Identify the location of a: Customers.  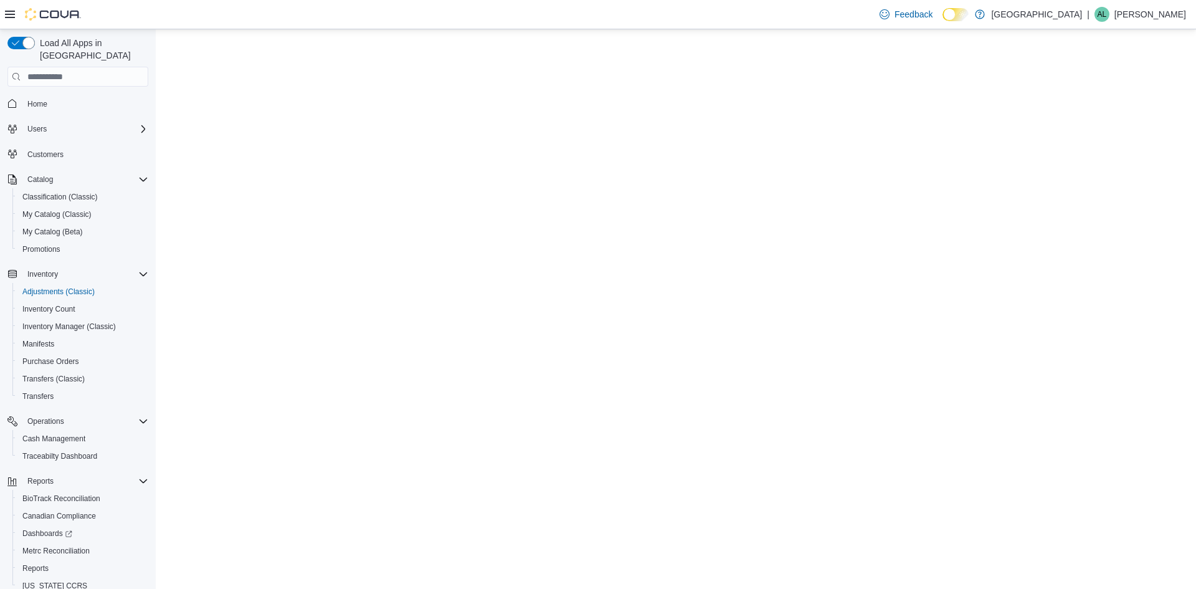
(45, 154).